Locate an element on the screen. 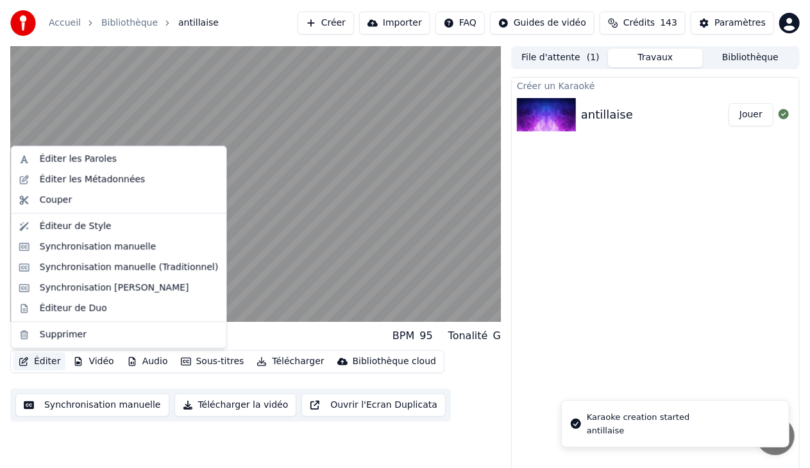  div: Supprimer is located at coordinates (63, 335).